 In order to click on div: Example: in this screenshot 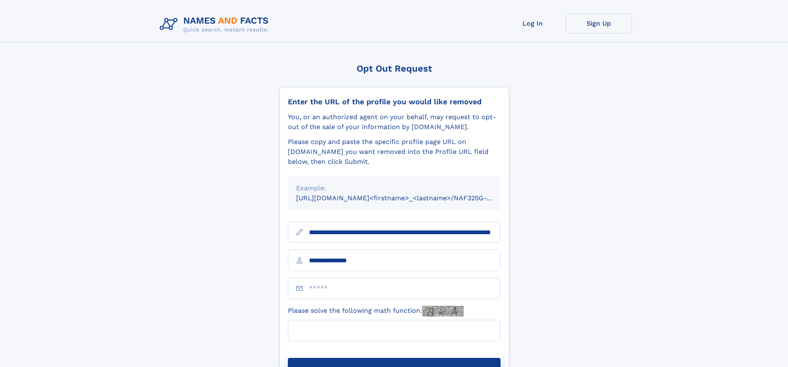, I will do `click(394, 188)`.